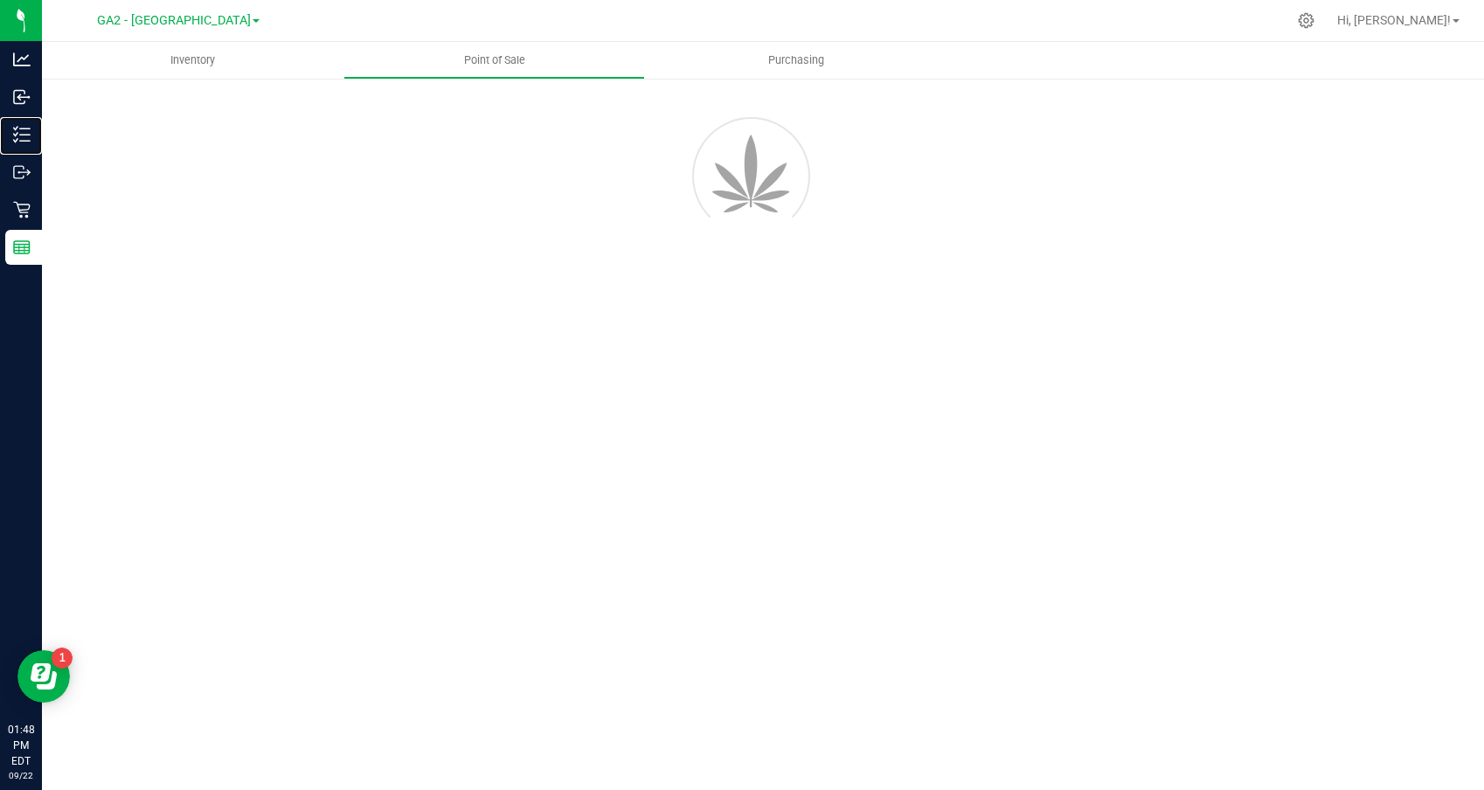 This screenshot has height=790, width=1484. Describe the element at coordinates (21, 775) in the screenshot. I see `p: 09/22` at that location.